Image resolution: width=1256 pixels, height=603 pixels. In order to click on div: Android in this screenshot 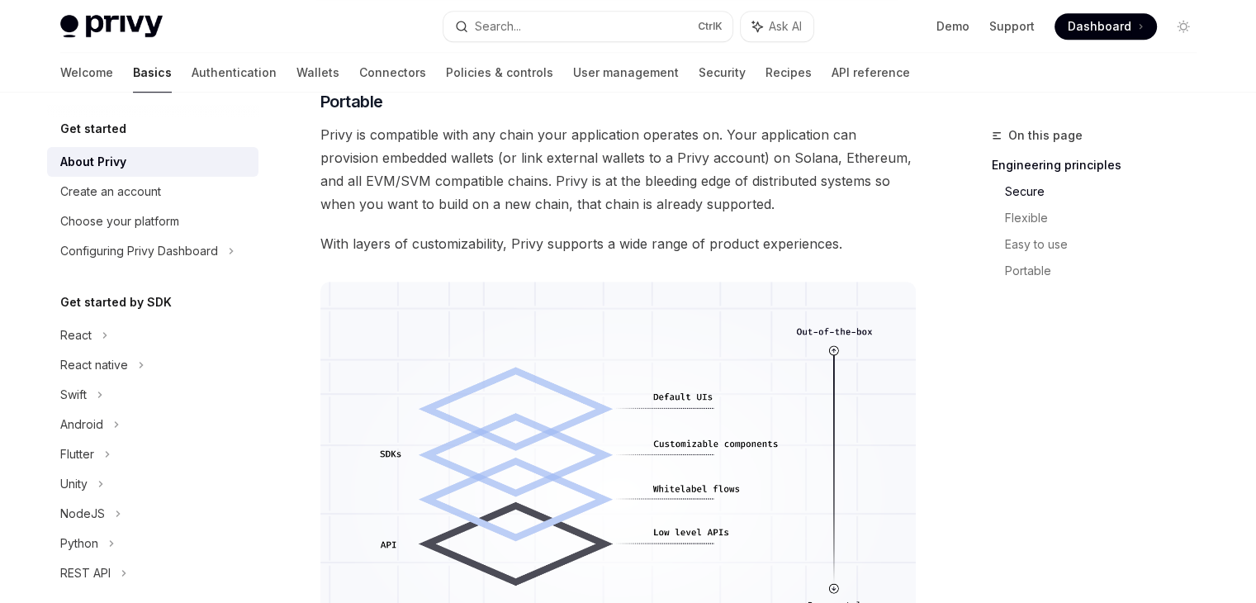, I will do `click(82, 424)`.